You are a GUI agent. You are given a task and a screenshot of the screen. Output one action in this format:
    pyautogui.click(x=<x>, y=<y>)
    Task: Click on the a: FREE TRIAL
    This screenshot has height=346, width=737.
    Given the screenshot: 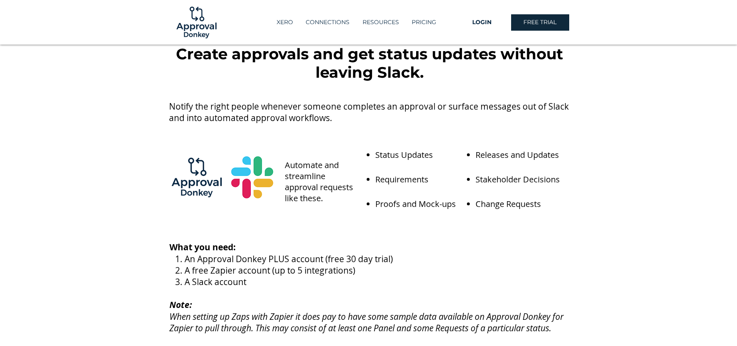 What is the action you would take?
    pyautogui.click(x=540, y=23)
    